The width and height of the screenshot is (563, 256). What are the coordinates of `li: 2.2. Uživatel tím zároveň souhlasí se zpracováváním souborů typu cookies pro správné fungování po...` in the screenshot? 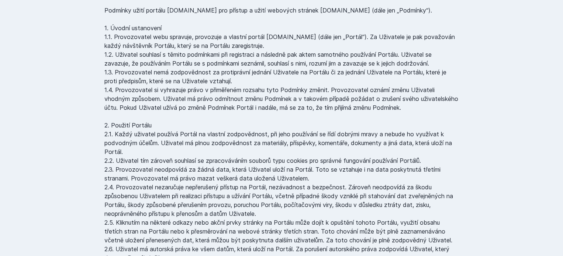 It's located at (281, 161).